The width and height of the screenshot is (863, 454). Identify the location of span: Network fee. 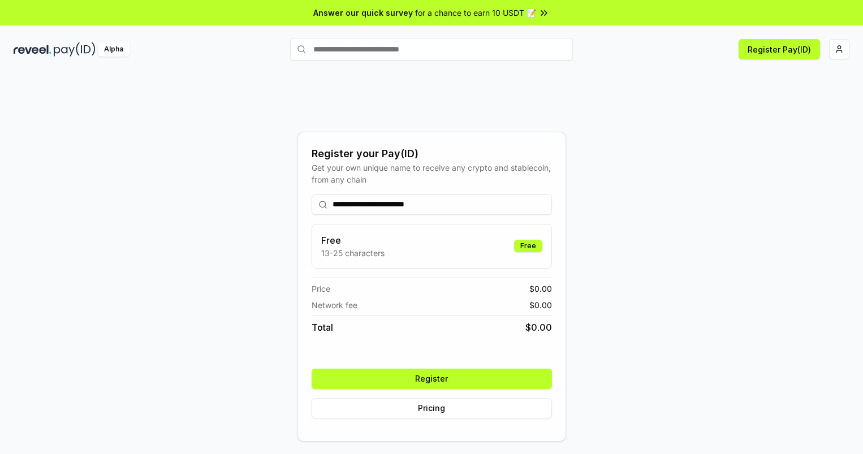
(334, 305).